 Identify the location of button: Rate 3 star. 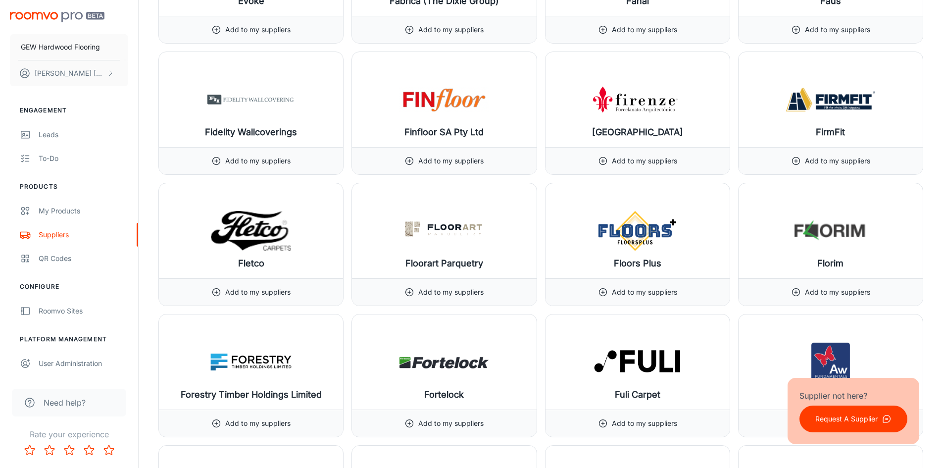
(69, 450).